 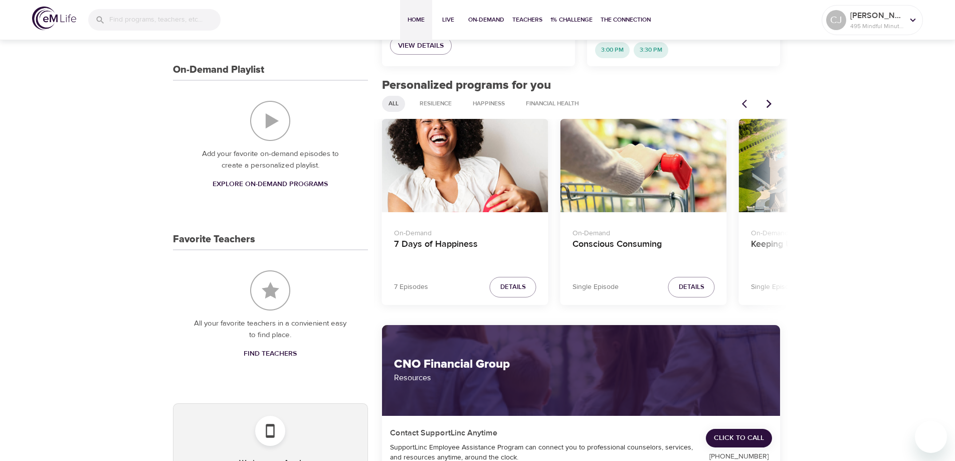 I want to click on div: All, so click(x=394, y=104).